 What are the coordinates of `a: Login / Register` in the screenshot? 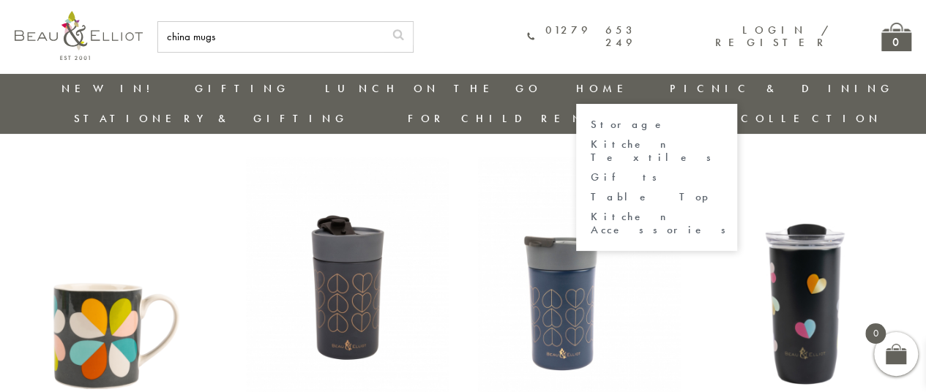 It's located at (772, 36).